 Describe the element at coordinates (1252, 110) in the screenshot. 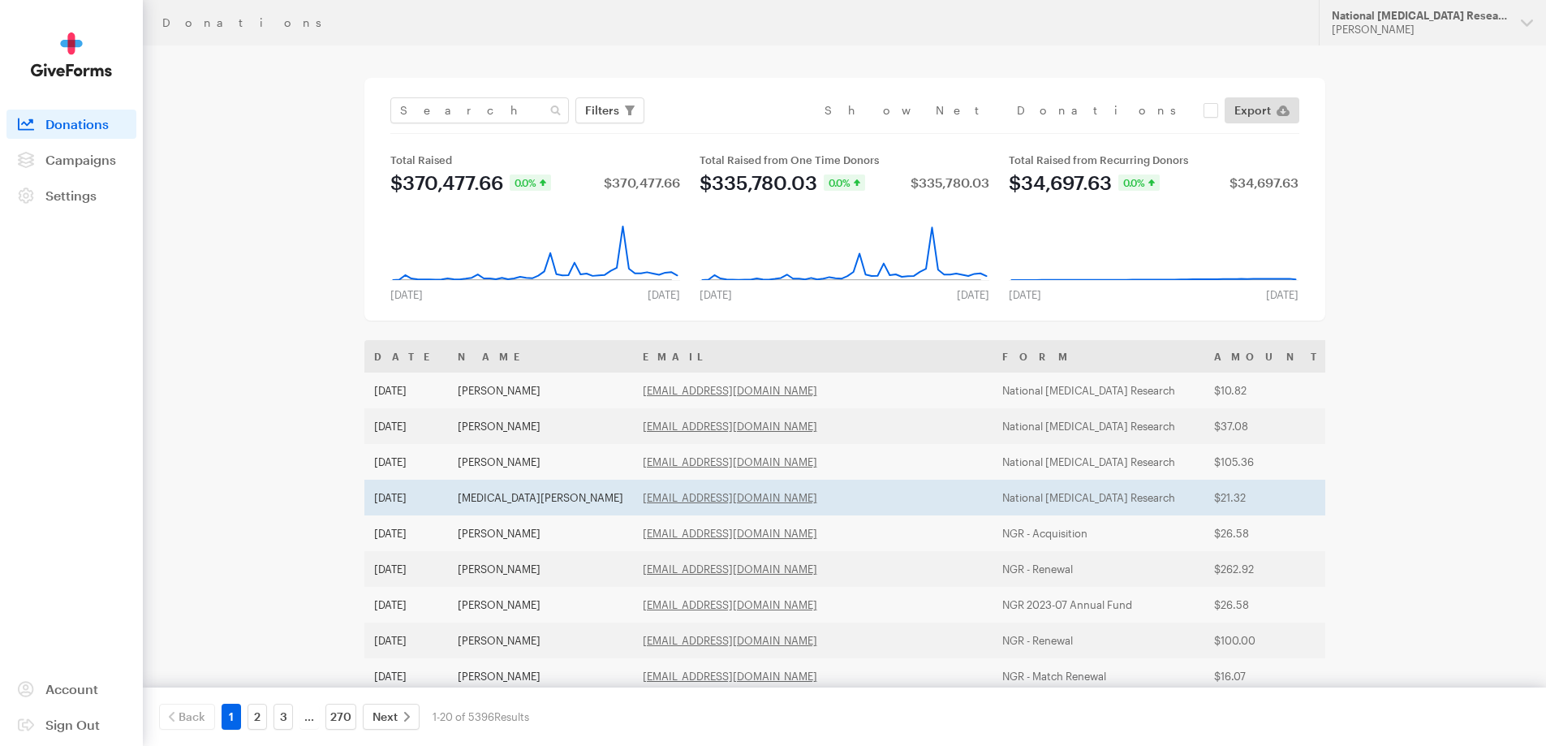

I see `span: Export` at that location.